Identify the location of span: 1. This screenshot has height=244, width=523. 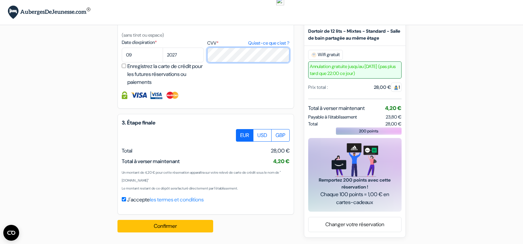
(396, 87).